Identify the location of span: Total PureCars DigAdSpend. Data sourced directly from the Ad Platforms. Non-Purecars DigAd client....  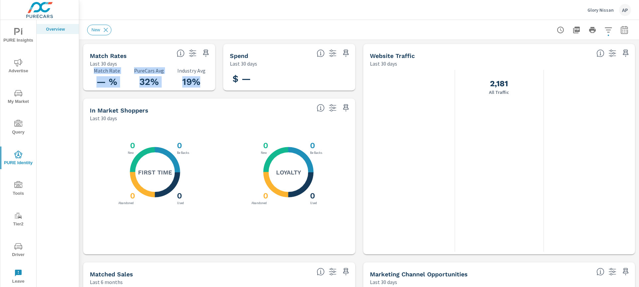
(321, 53).